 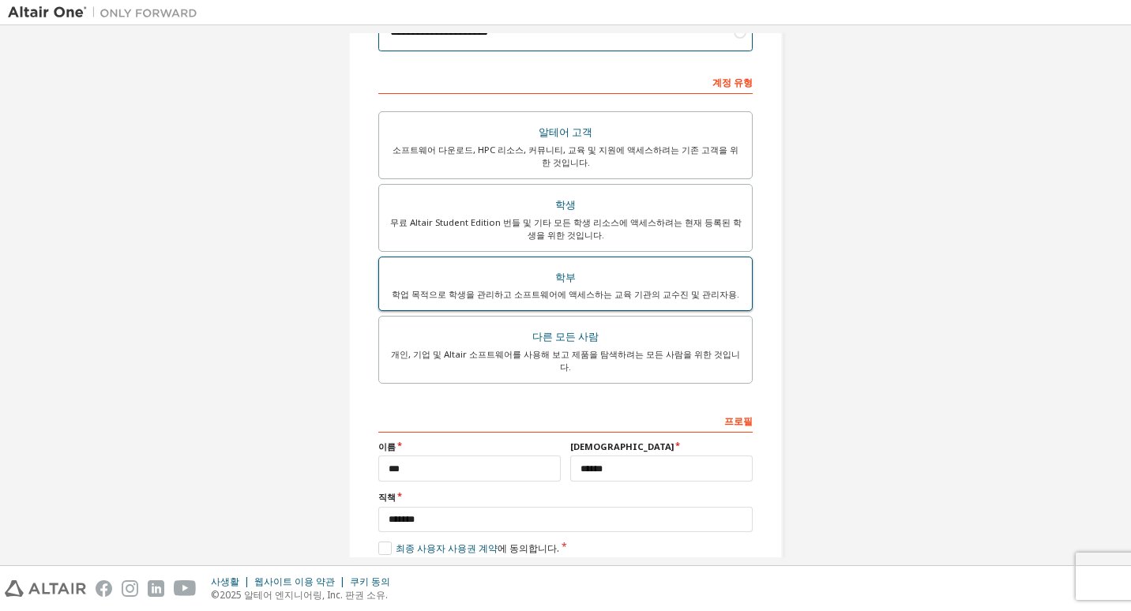 What do you see at coordinates (566, 361) in the screenshot?
I see `div: 개인, 기업 및 Altair 소프트웨어를 사용해 보고 제품을 탐색하려는 모든 사람을 위한 것입니다.` at bounding box center [566, 361].